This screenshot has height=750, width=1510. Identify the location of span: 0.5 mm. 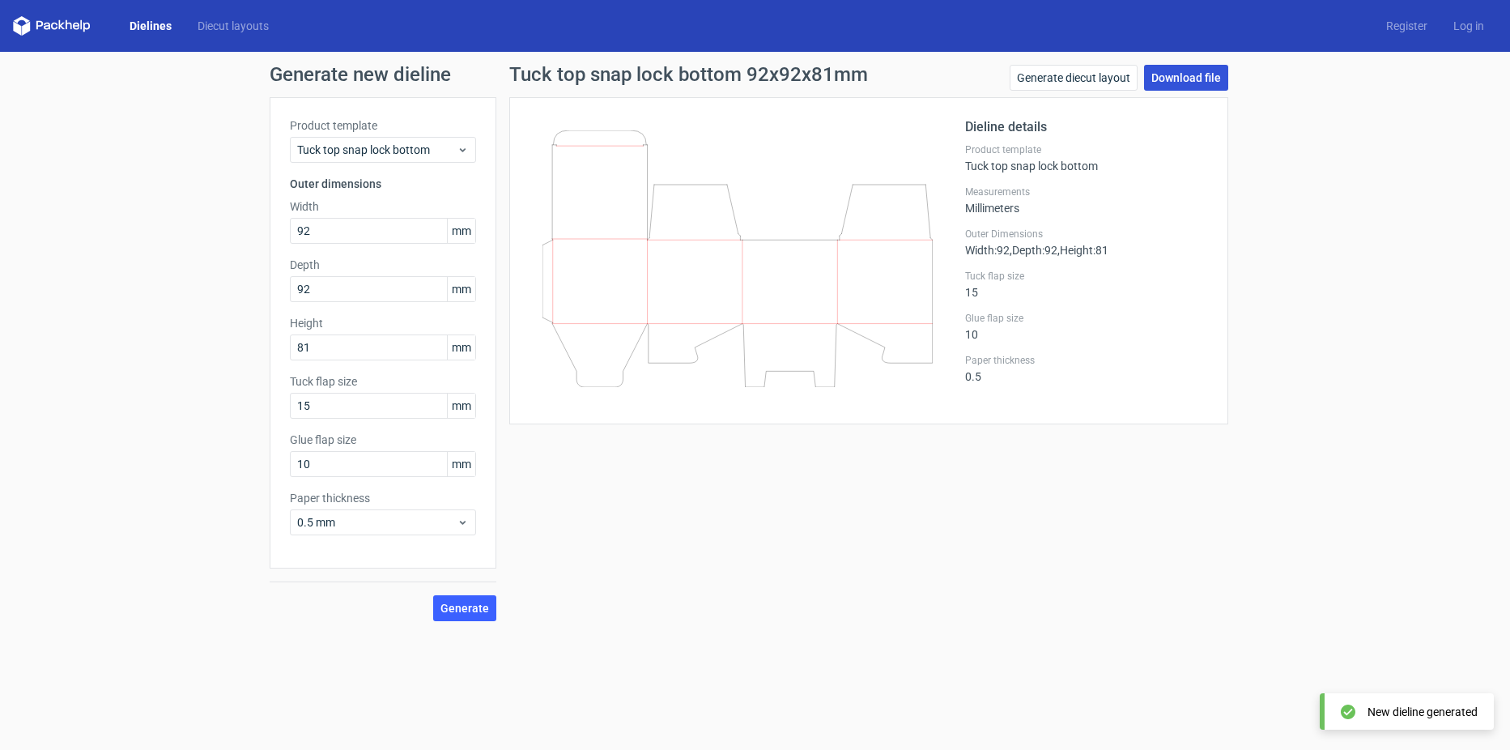
(377, 522).